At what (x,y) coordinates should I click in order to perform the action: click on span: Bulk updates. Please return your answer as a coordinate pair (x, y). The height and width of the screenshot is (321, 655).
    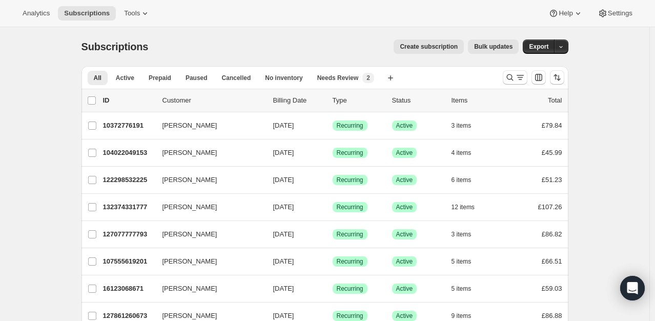
    Looking at the image, I should click on (493, 47).